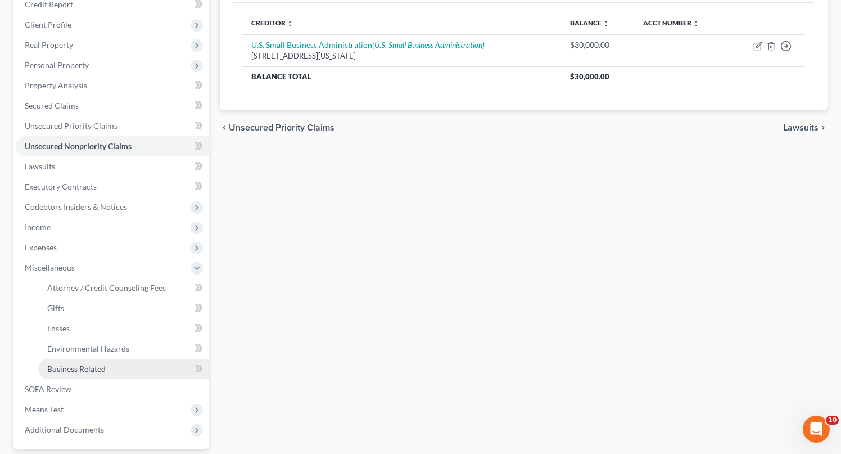  What do you see at coordinates (112, 106) in the screenshot?
I see `a: Secured Claims` at bounding box center [112, 106].